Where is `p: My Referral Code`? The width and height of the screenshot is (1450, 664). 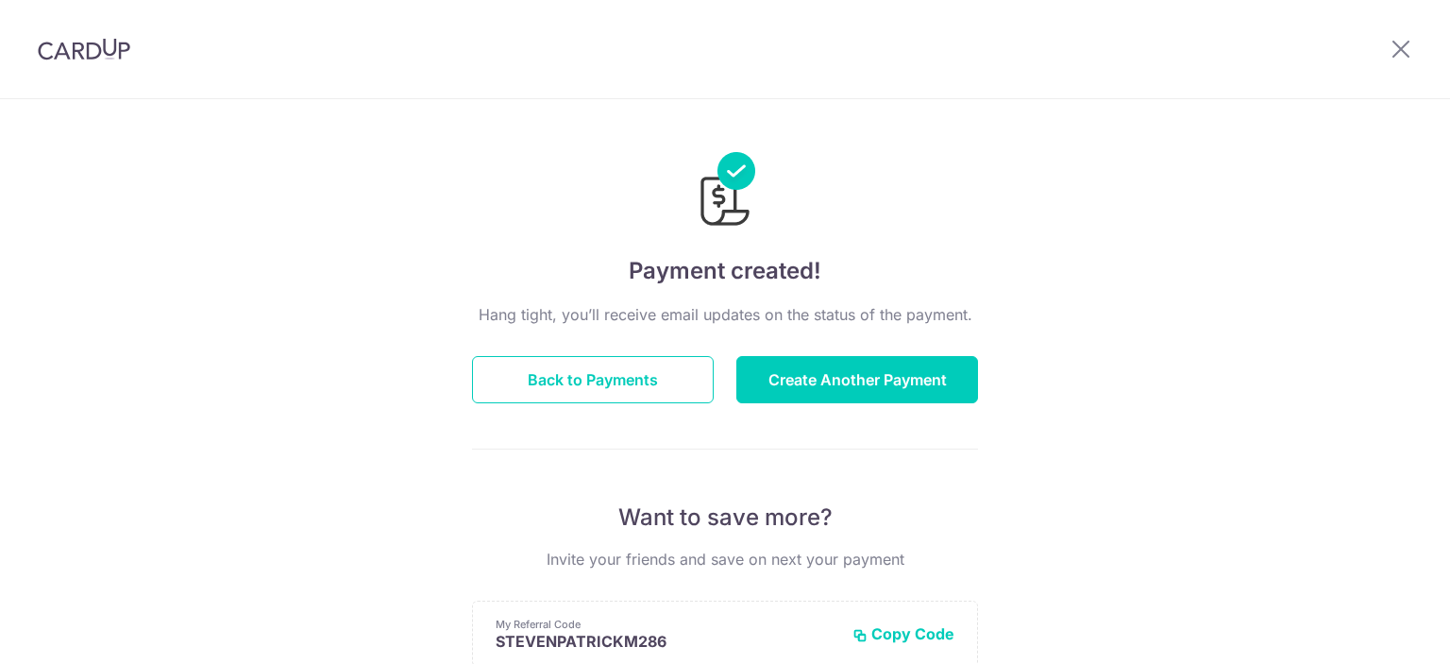
p: My Referral Code is located at coordinates (667, 624).